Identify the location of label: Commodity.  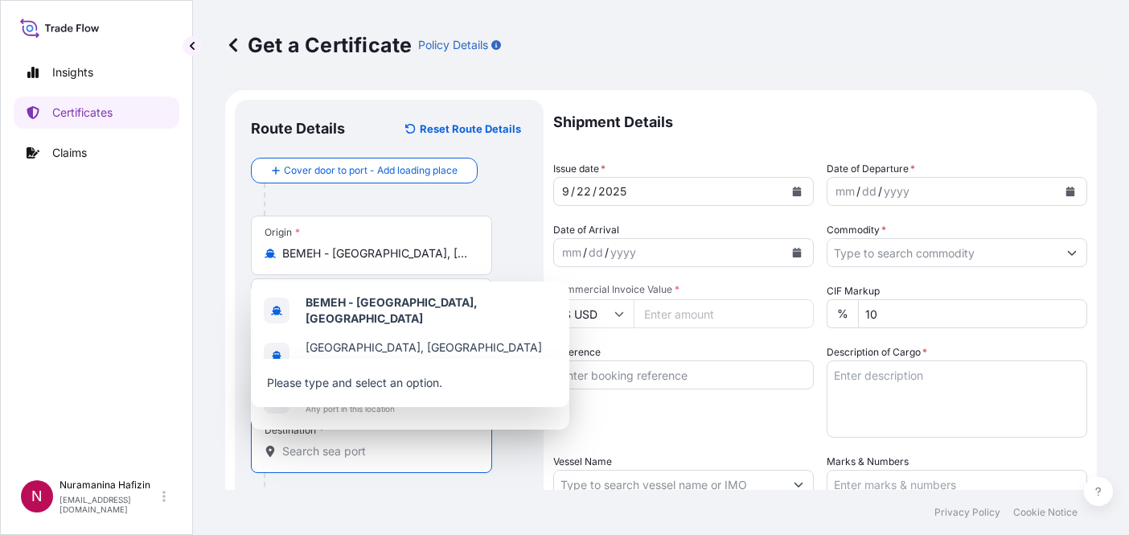
(856, 230).